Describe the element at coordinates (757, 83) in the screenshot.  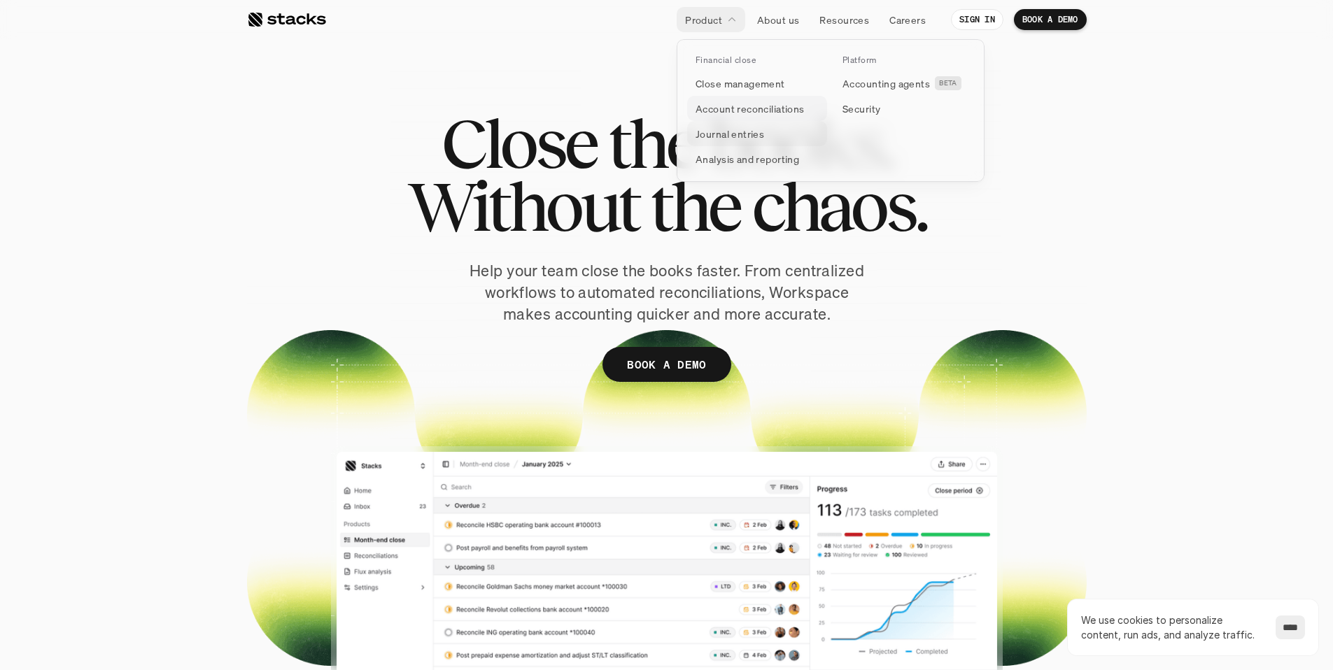
I see `a: Close management` at that location.